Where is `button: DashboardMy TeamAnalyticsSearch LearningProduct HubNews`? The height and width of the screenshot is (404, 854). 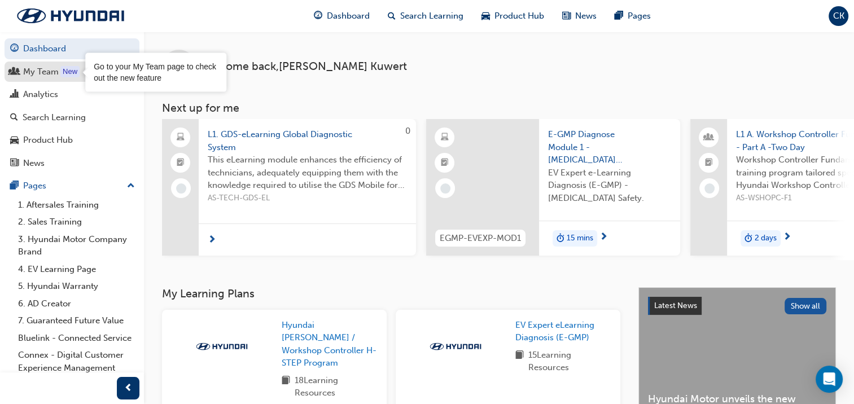
button: DashboardMy TeamAnalyticsSearch LearningProduct HubNews is located at coordinates (72, 106).